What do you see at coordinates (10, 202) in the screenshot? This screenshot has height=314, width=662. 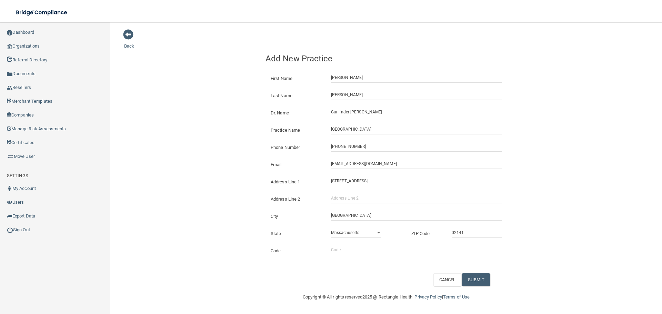 I see `img: icon-users.e205127d.png` at bounding box center [10, 202].